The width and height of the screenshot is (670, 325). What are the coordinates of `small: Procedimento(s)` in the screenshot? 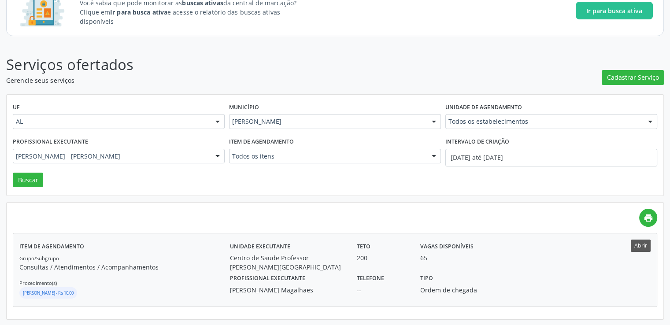 It's located at (38, 283).